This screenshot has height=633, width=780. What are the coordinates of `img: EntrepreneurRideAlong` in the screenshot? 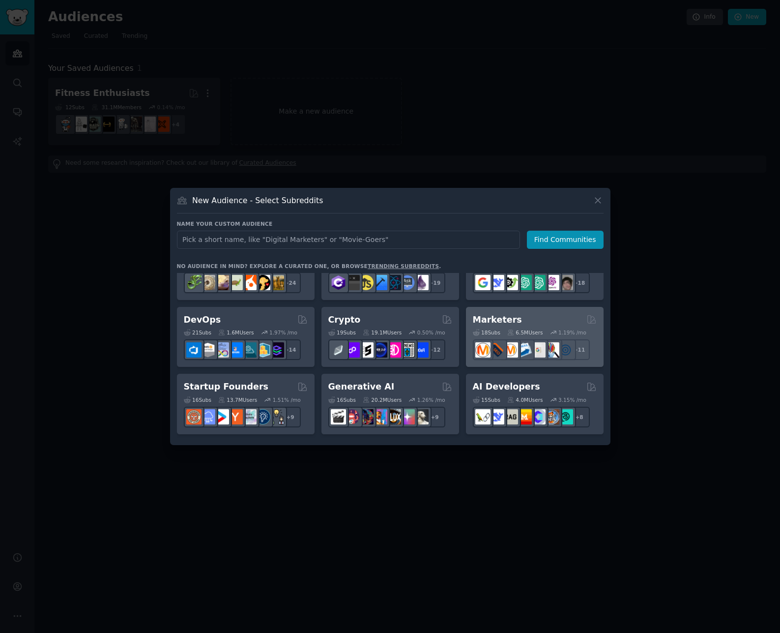 It's located at (194, 416).